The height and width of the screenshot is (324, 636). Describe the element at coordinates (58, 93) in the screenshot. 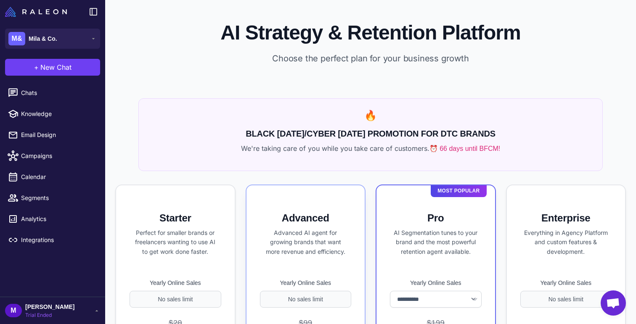

I see `span: Chats` at that location.